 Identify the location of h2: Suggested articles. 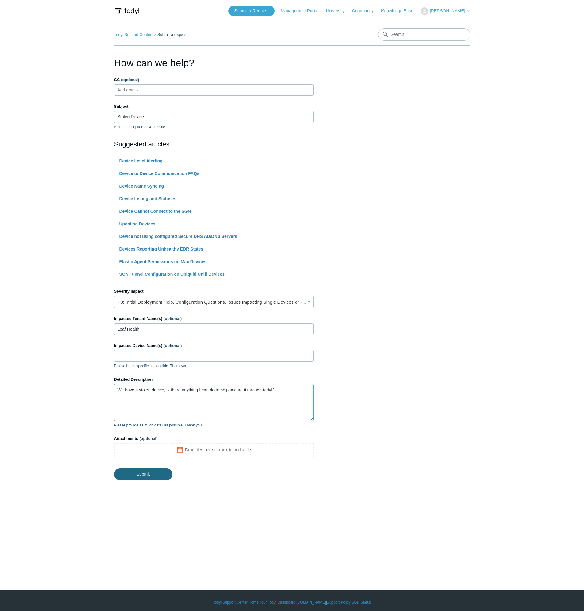
(214, 144).